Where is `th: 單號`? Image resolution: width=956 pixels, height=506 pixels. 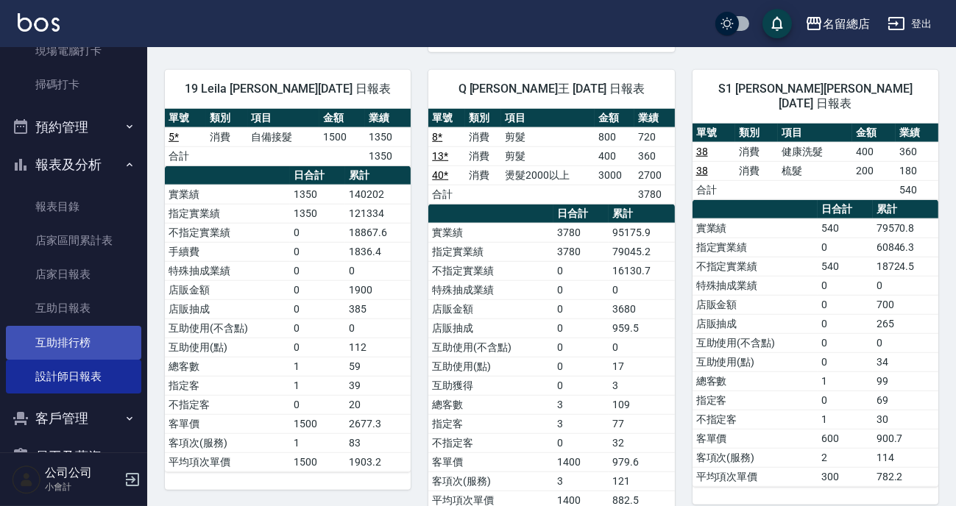
th: 單號 is located at coordinates (186, 119).